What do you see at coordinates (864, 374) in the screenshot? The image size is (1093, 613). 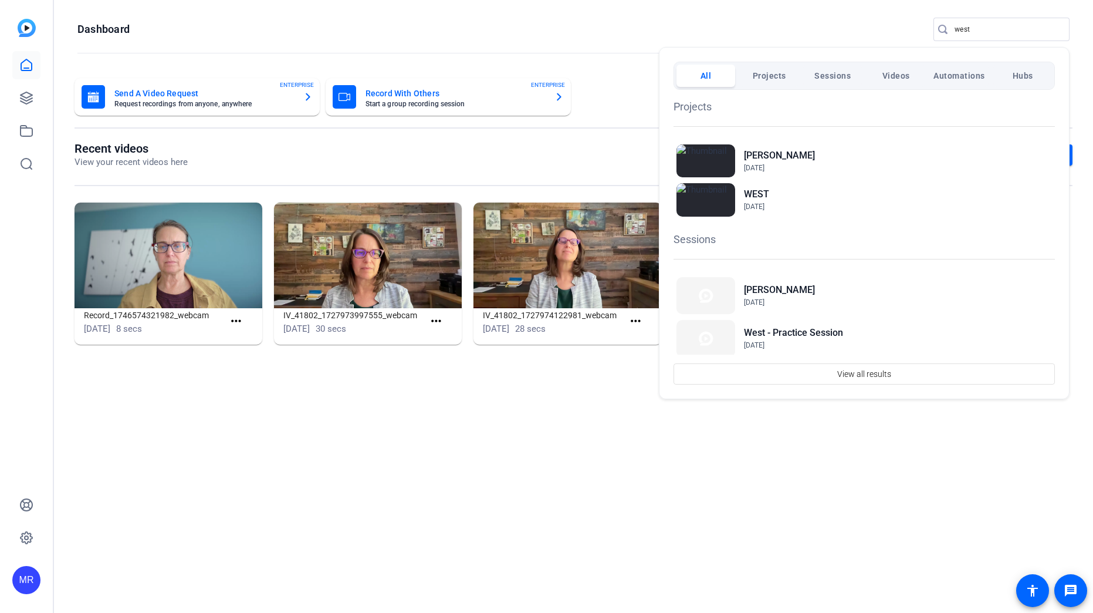 I see `button: View all results` at bounding box center [864, 374].